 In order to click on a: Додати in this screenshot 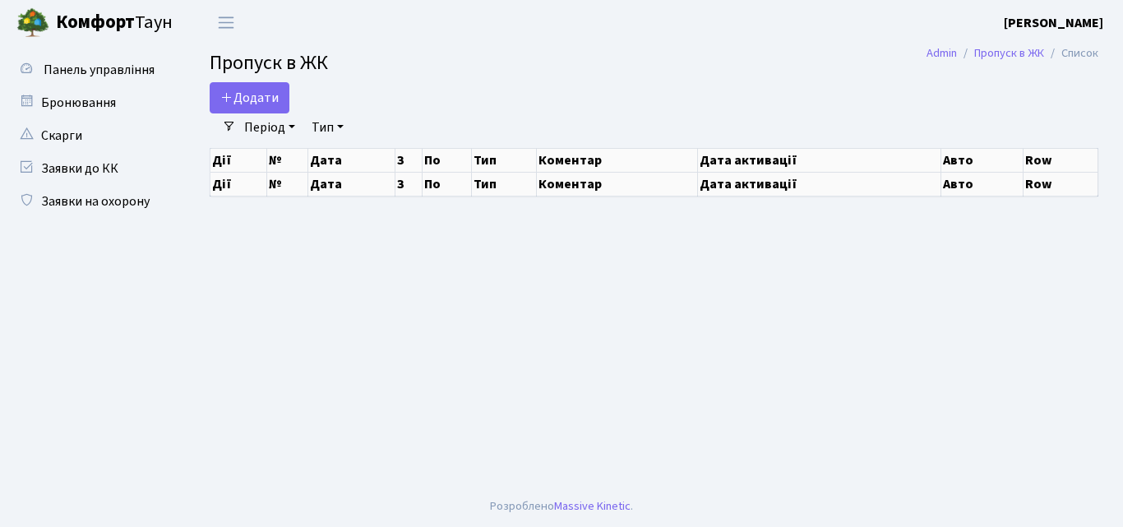, I will do `click(249, 98)`.